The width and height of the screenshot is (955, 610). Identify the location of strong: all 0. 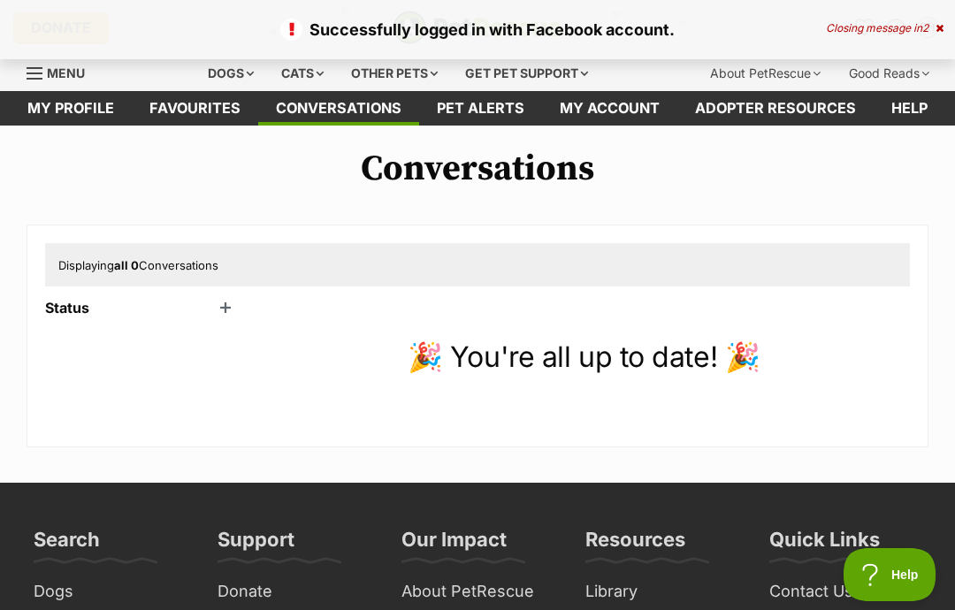
(126, 265).